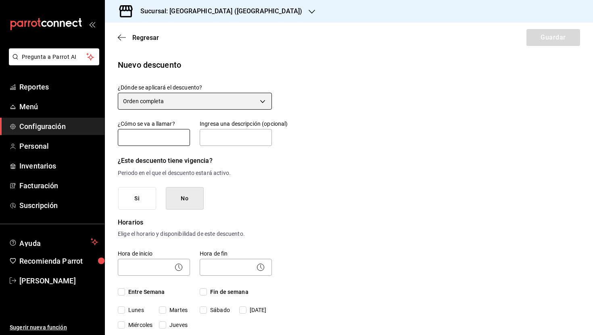 This screenshot has height=335, width=593. What do you see at coordinates (154, 124) in the screenshot?
I see `label: ¿Cómo se va a llamar?` at bounding box center [154, 124].